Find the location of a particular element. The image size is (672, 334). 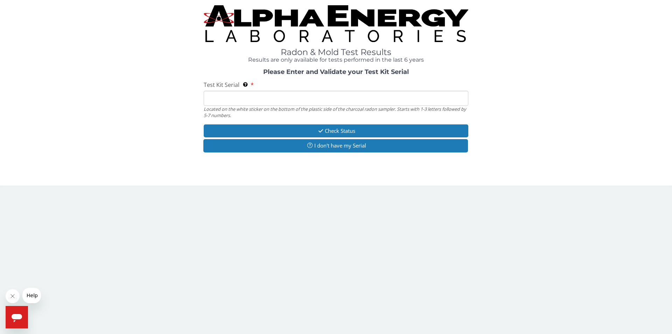

h1: Radon & Mold Test Results is located at coordinates (336, 52).